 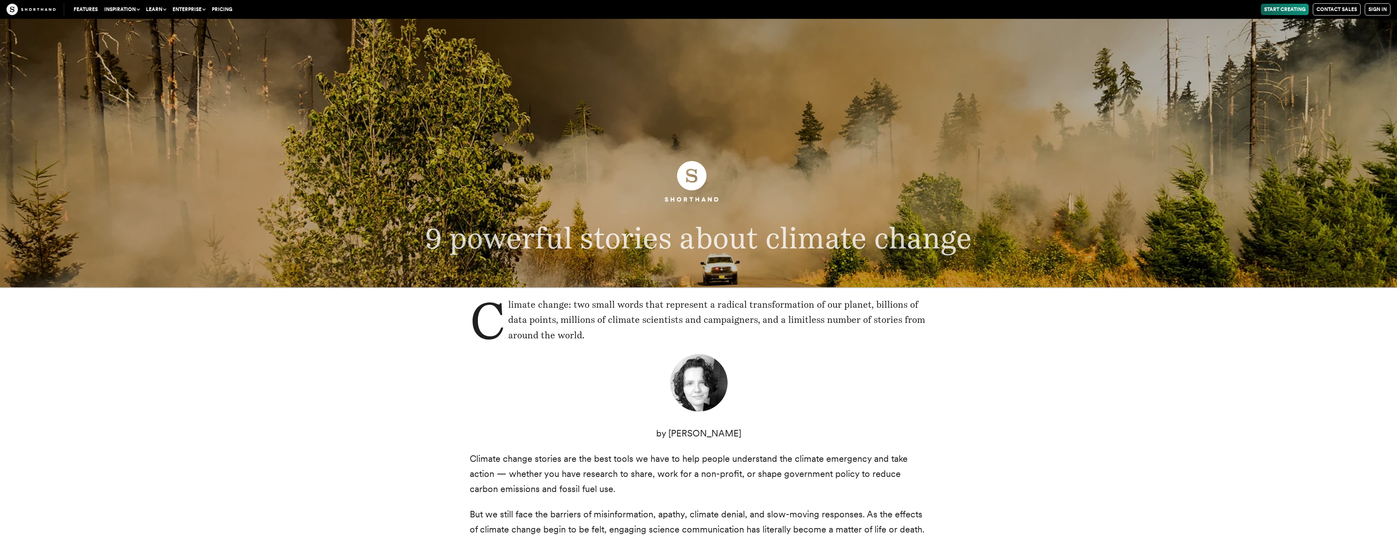 What do you see at coordinates (189, 9) in the screenshot?
I see `button: Enterprise` at bounding box center [189, 9].